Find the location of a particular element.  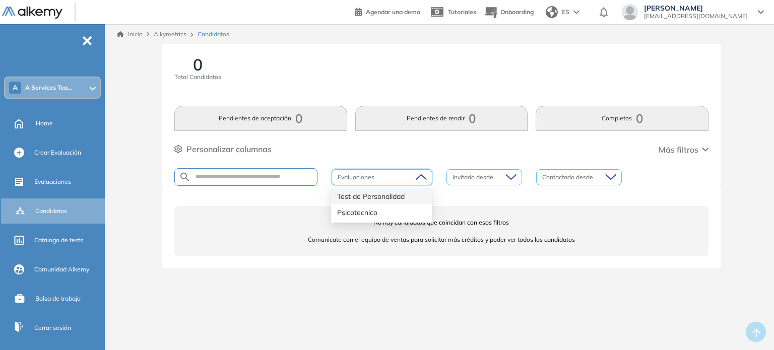

img: arrow is located at coordinates (577, 12).